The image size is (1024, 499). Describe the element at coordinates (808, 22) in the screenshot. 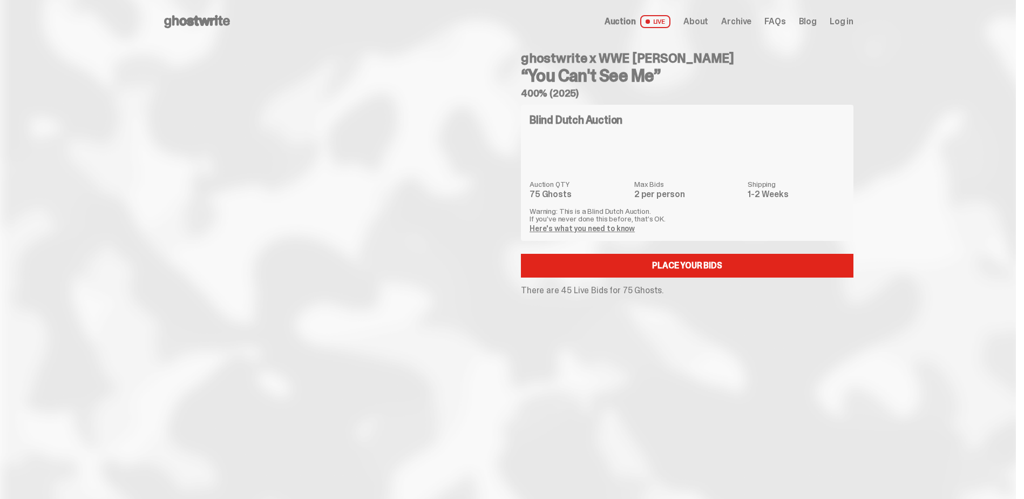

I see `a: Blog` at that location.